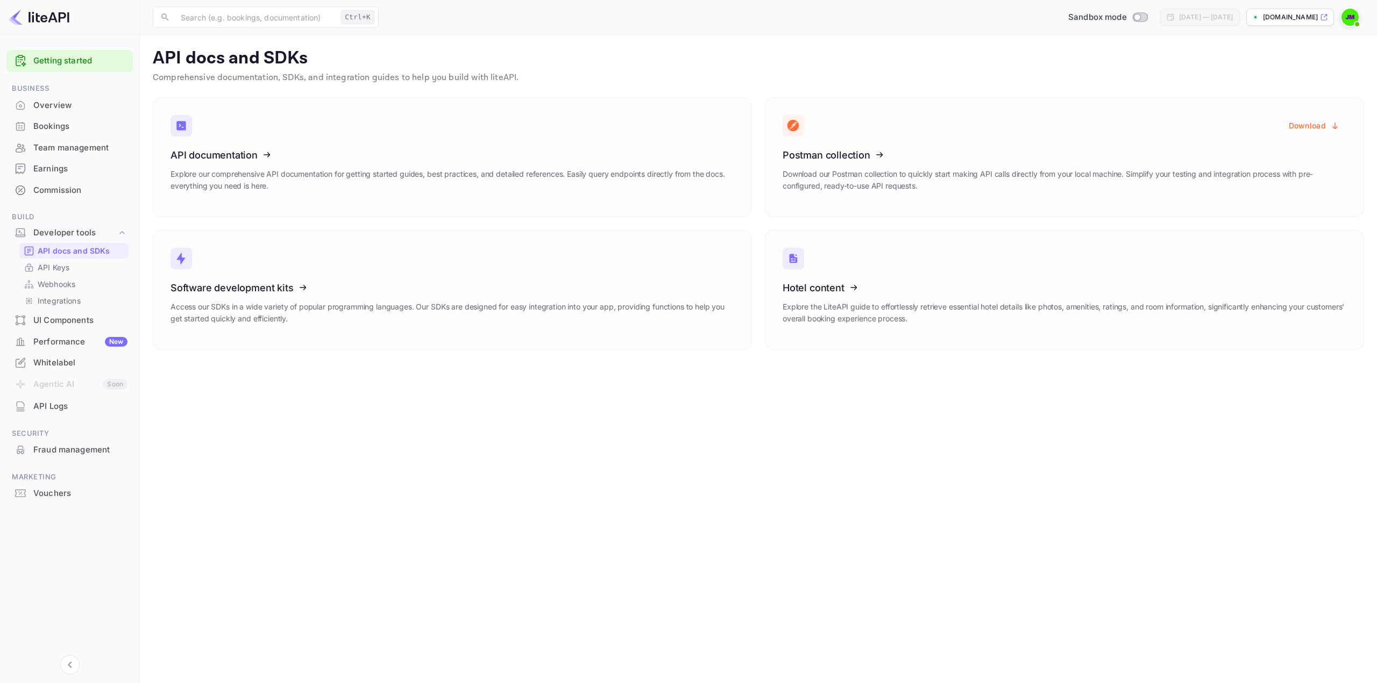 The image size is (1377, 683). Describe the element at coordinates (1064, 313) in the screenshot. I see `p: Explore the LiteAPI guide to effortlessly retrieve essential hotel details like photos, amenities...` at that location.